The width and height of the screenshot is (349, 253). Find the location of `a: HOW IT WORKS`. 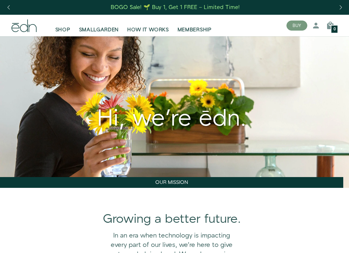

a: HOW IT WORKS is located at coordinates (148, 26).